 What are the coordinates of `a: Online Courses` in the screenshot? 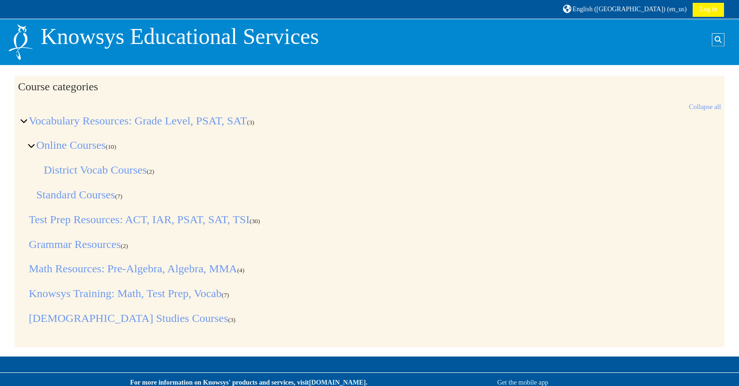 It's located at (71, 145).